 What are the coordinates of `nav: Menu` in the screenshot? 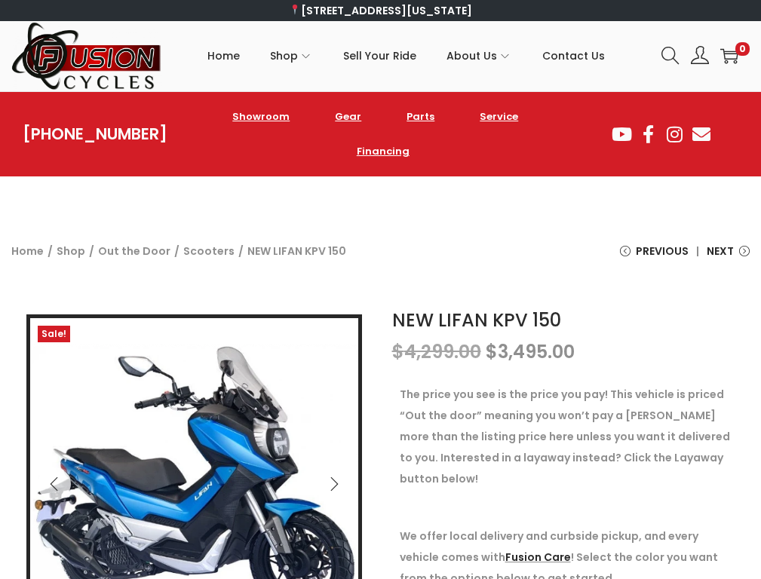 It's located at (379, 134).